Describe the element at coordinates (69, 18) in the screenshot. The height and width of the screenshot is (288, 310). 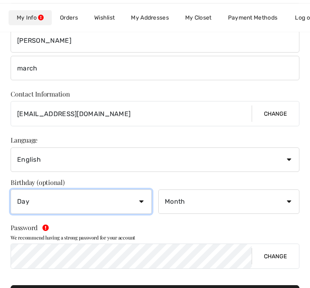
I see `a: Orders` at that location.